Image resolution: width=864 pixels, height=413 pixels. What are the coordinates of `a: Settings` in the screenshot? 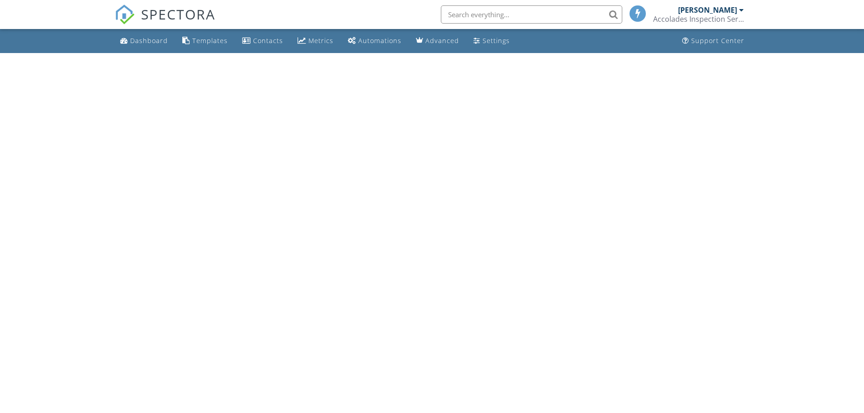 It's located at (492, 41).